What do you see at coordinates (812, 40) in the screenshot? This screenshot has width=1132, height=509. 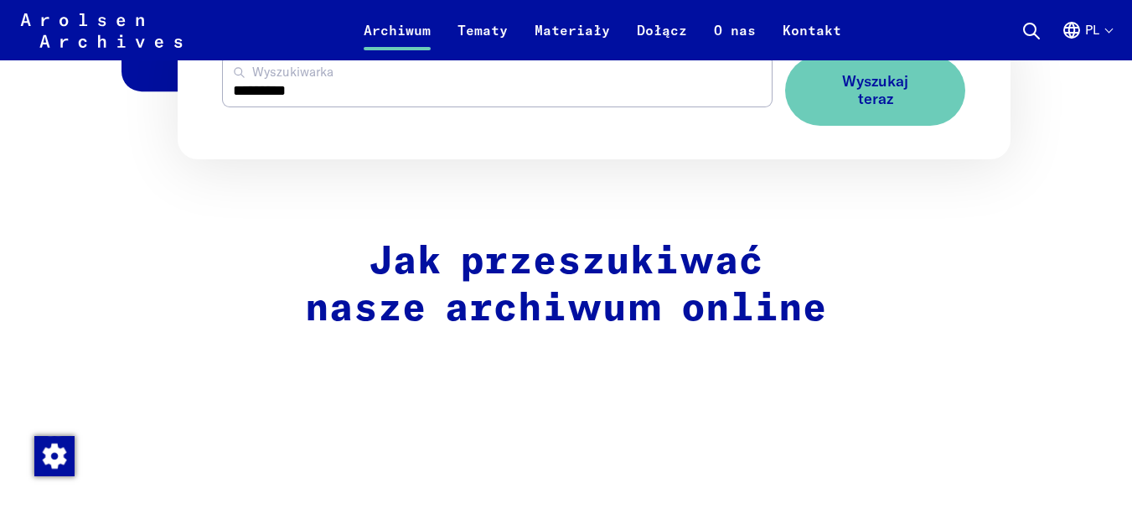 I see `a: Kontakt` at bounding box center [812, 40].